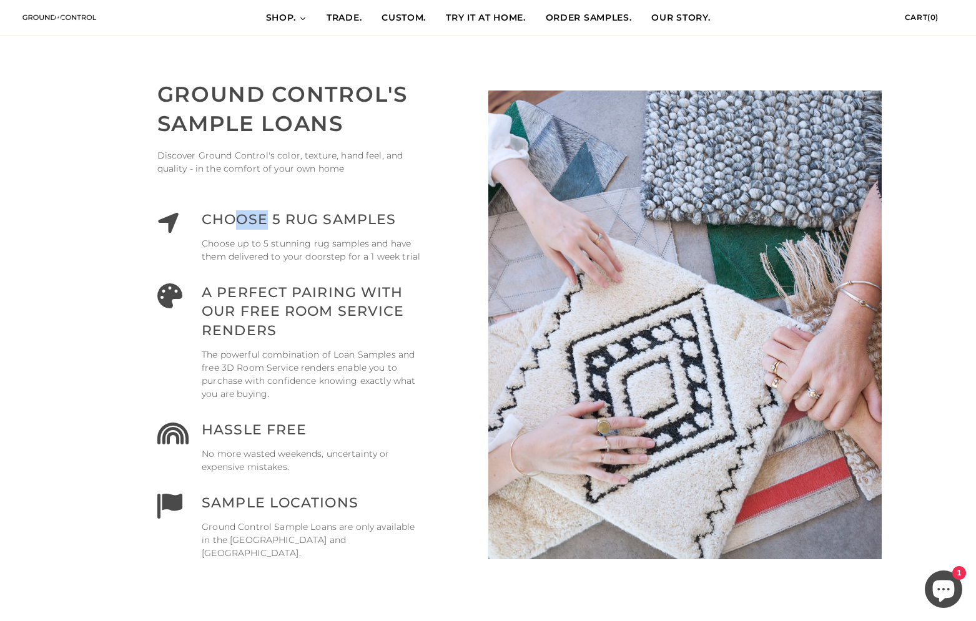 This screenshot has width=976, height=621. Describe the element at coordinates (932, 17) in the screenshot. I see `span: 0` at that location.